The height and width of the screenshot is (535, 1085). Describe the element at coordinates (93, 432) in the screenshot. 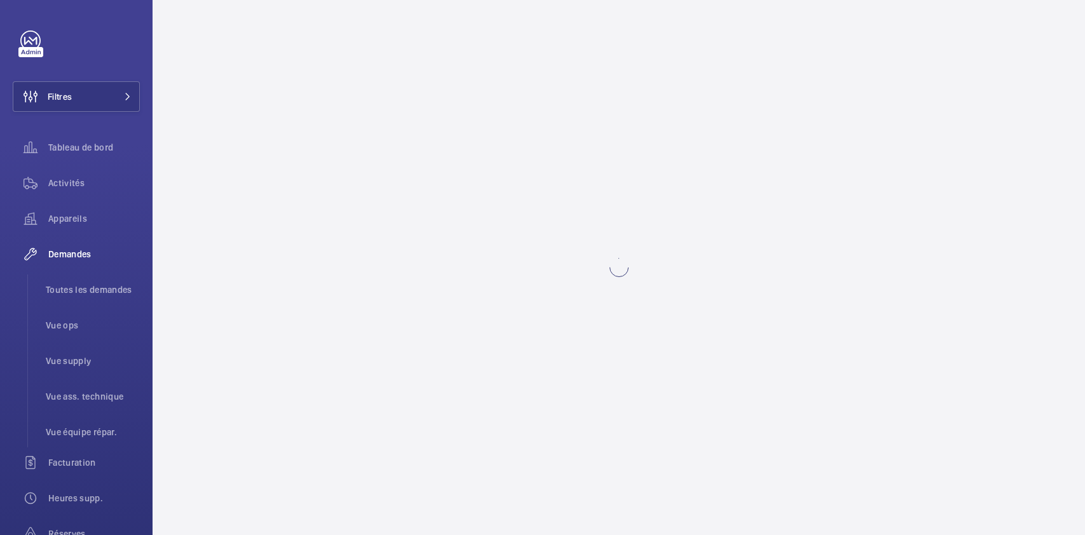

I see `span: Vue équipe répar.` at that location.